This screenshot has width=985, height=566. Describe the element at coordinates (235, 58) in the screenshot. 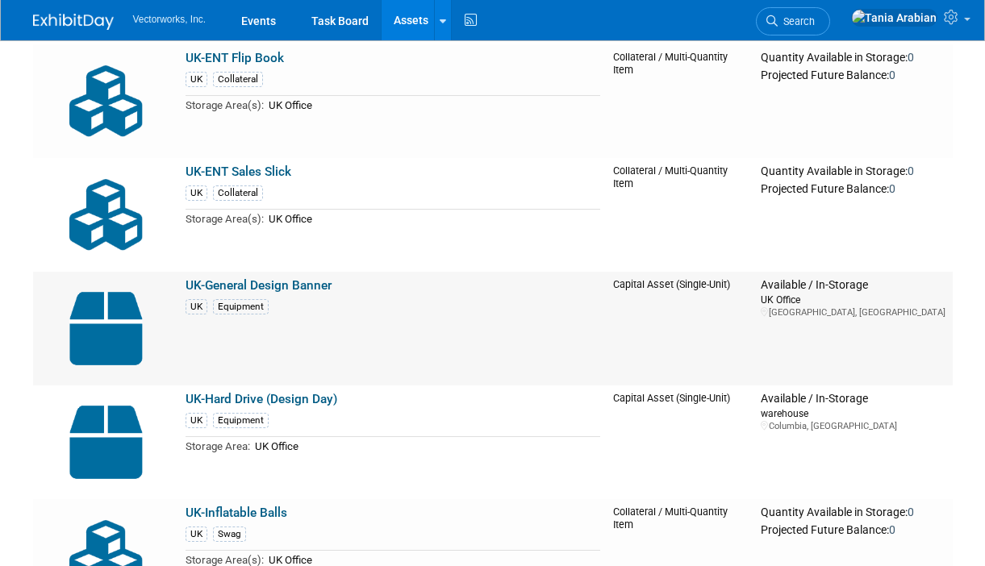

I see `a: UK-ENT Flip Book` at that location.